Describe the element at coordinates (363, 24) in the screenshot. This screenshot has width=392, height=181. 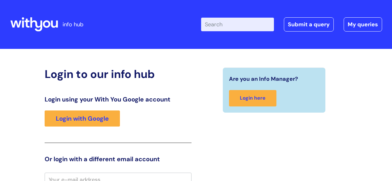
I see `a: My queries` at that location.